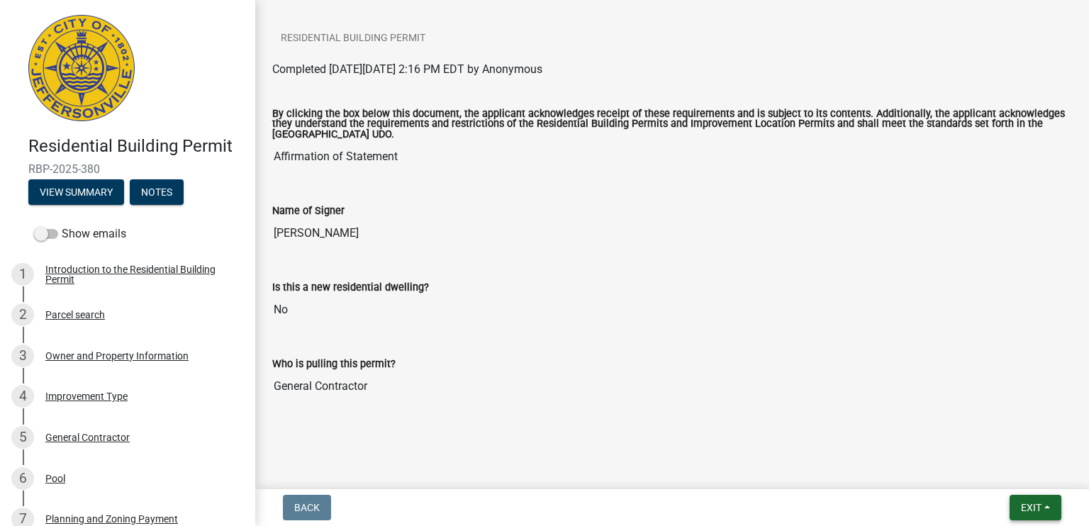  I want to click on button: Exit, so click(1035, 507).